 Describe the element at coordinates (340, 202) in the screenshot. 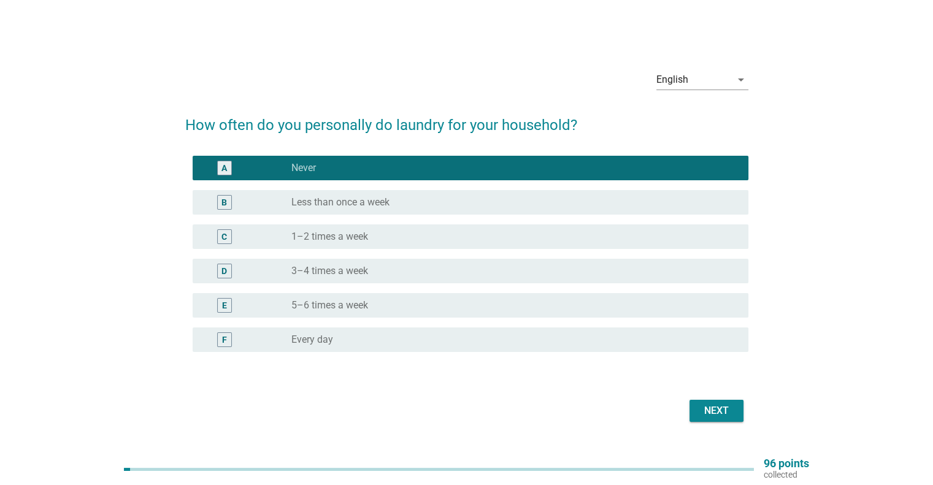

I see `label: Less than once a week` at that location.